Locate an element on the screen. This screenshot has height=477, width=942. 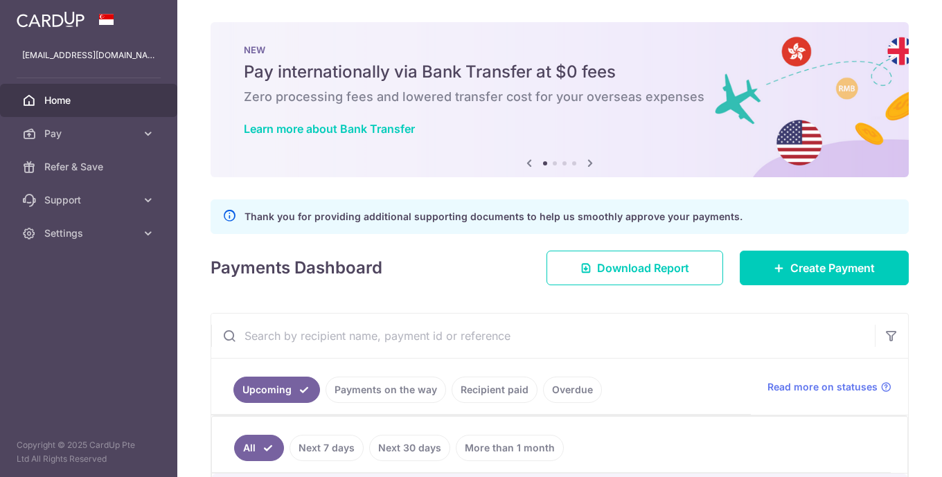
h4: Payments Dashboard is located at coordinates (296, 268).